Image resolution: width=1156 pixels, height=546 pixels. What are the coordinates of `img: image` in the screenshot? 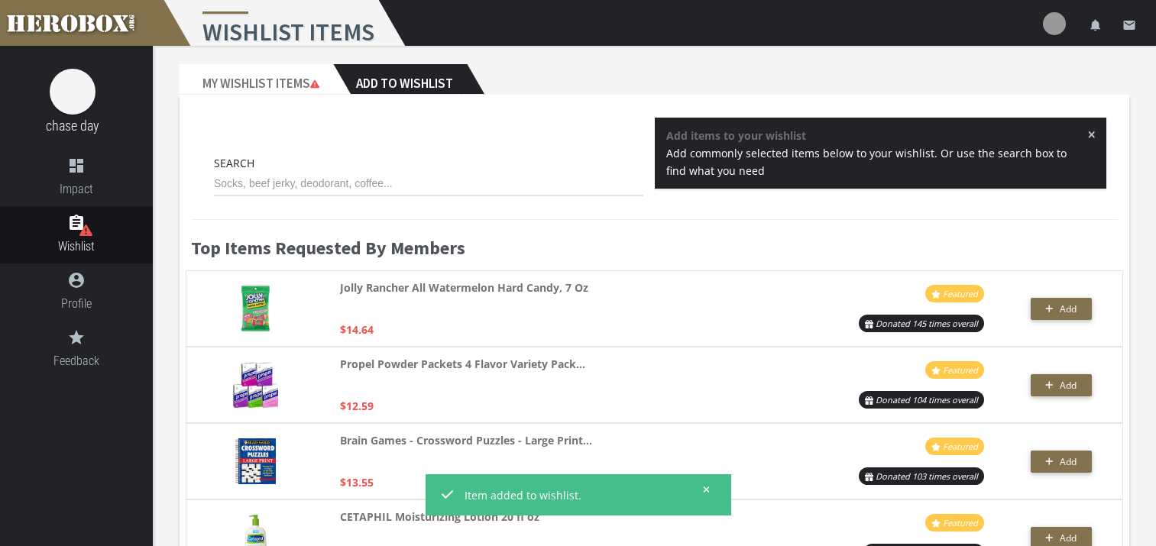 It's located at (73, 92).